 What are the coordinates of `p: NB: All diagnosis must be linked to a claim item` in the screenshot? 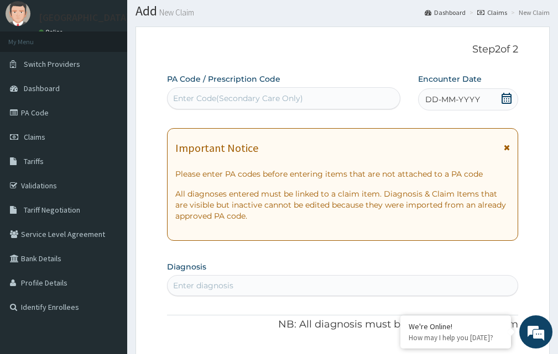 It's located at (342, 325).